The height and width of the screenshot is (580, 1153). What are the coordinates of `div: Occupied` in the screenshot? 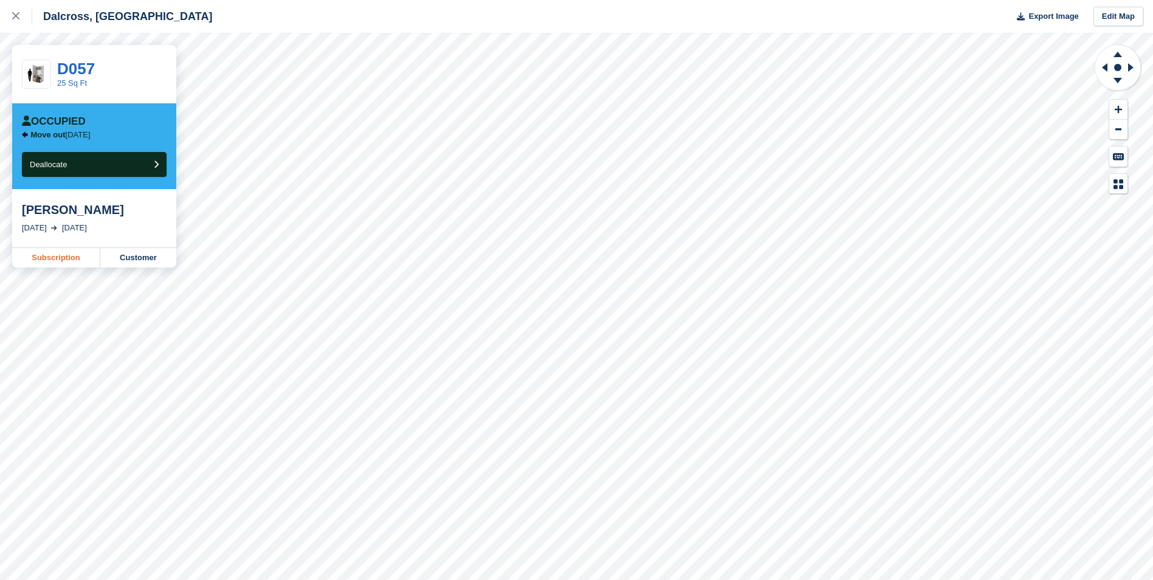 It's located at (53, 122).